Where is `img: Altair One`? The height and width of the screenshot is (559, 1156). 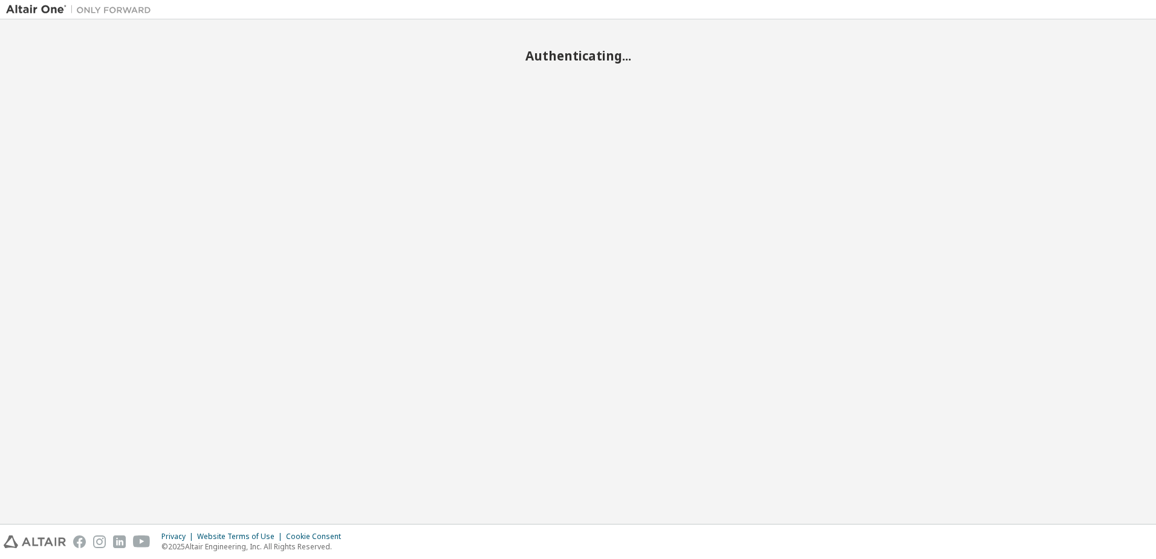 img: Altair One is located at coordinates (82, 10).